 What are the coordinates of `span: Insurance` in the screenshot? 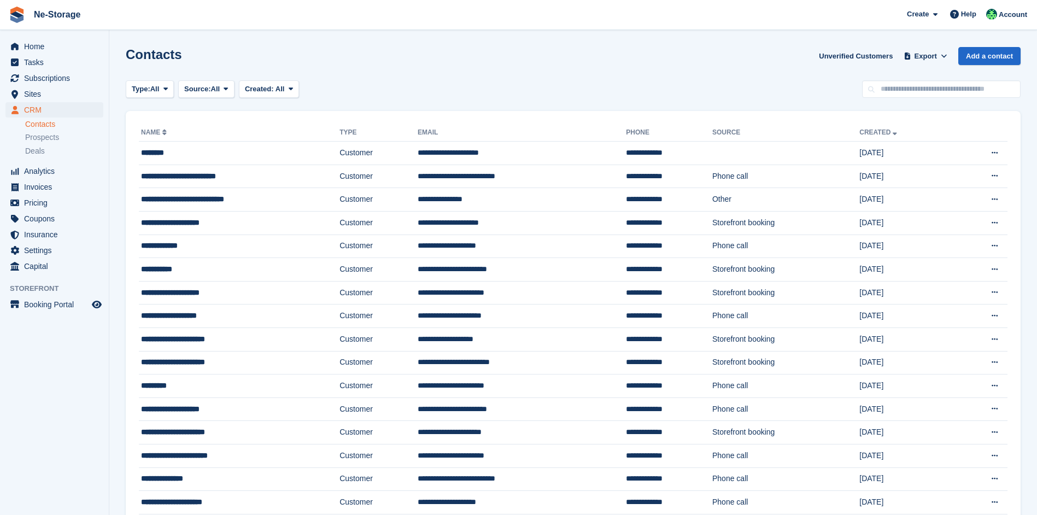 It's located at (57, 235).